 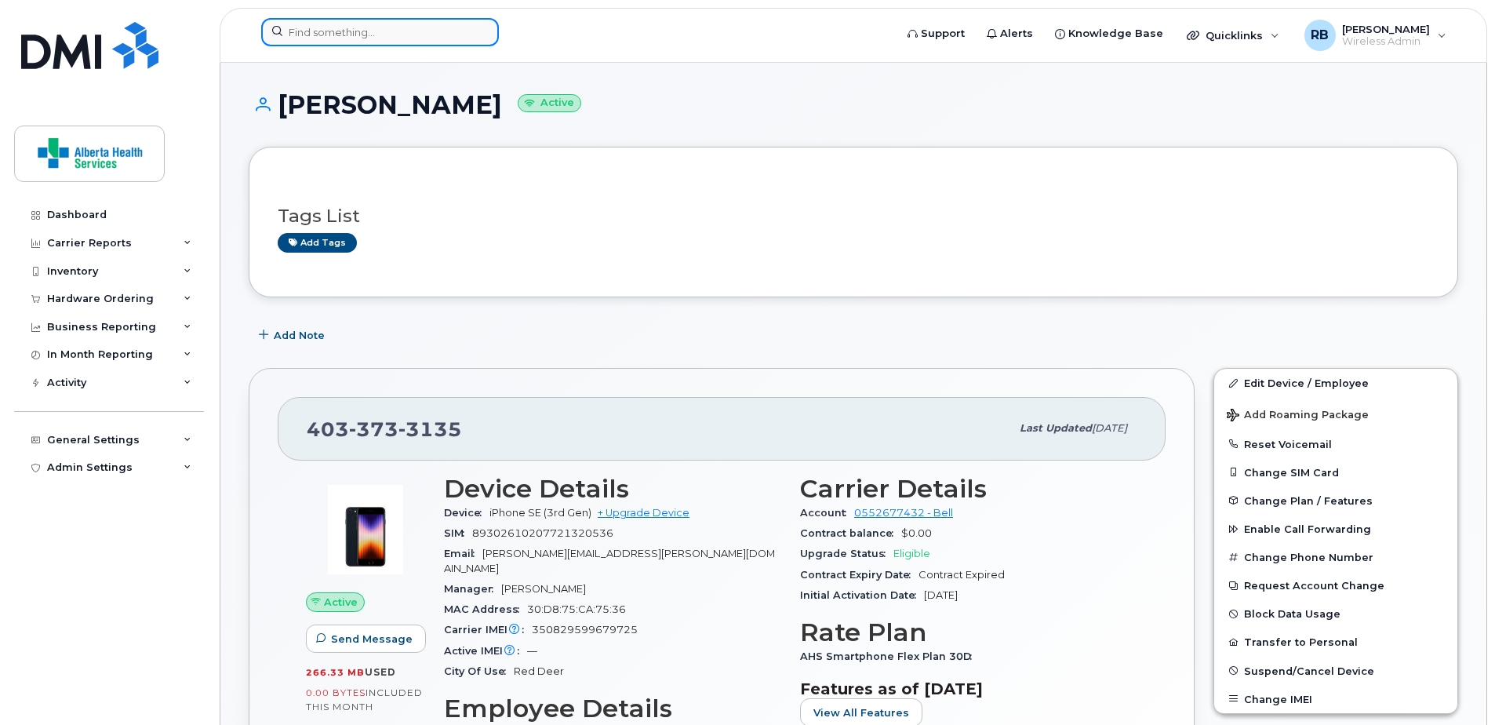 I want to click on span: Carrier IMEI, so click(x=488, y=629).